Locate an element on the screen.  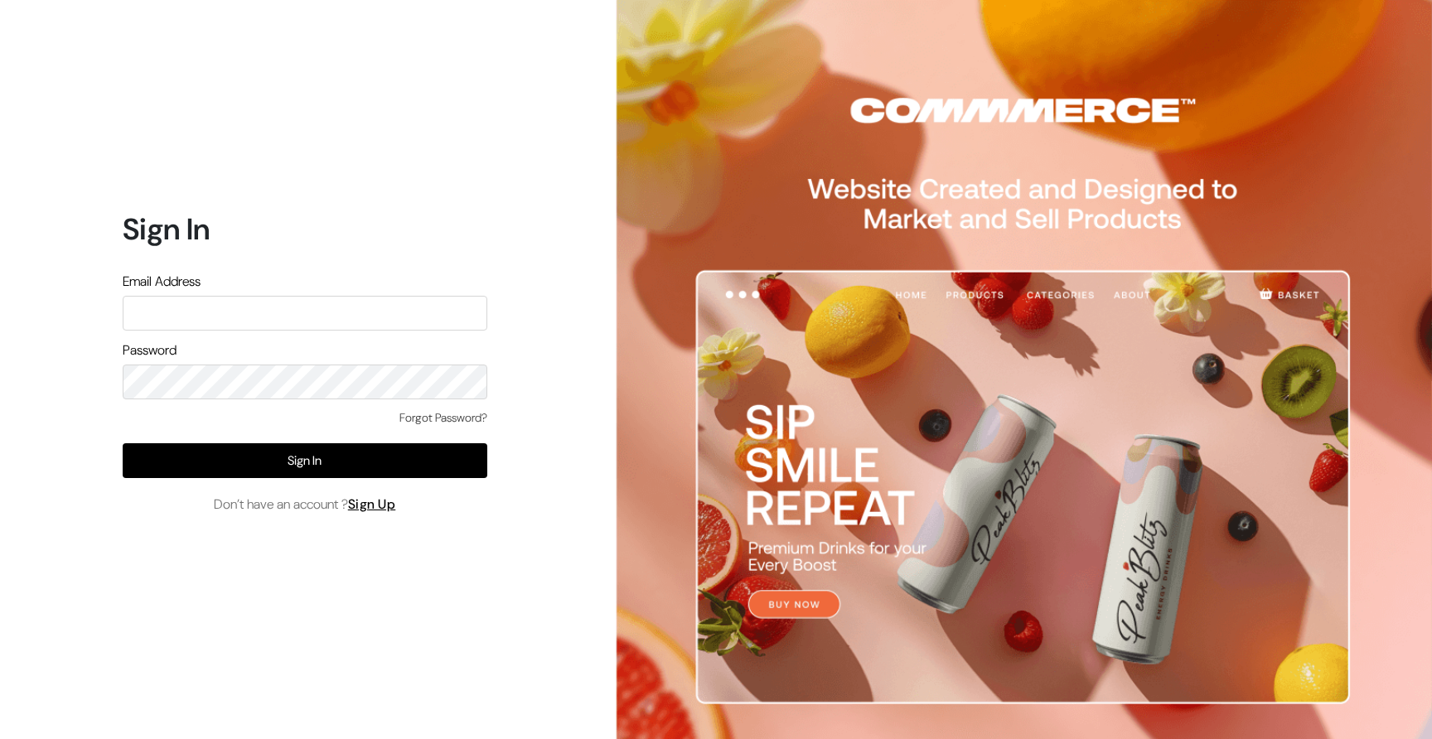
a: Forgot Password? is located at coordinates (444, 418).